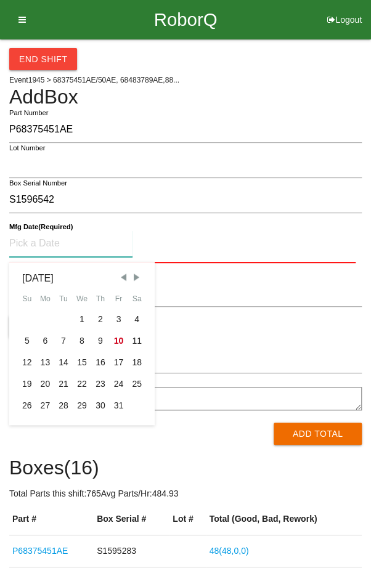  I want to click on div: Tue Oct 28 2025, so click(63, 406).